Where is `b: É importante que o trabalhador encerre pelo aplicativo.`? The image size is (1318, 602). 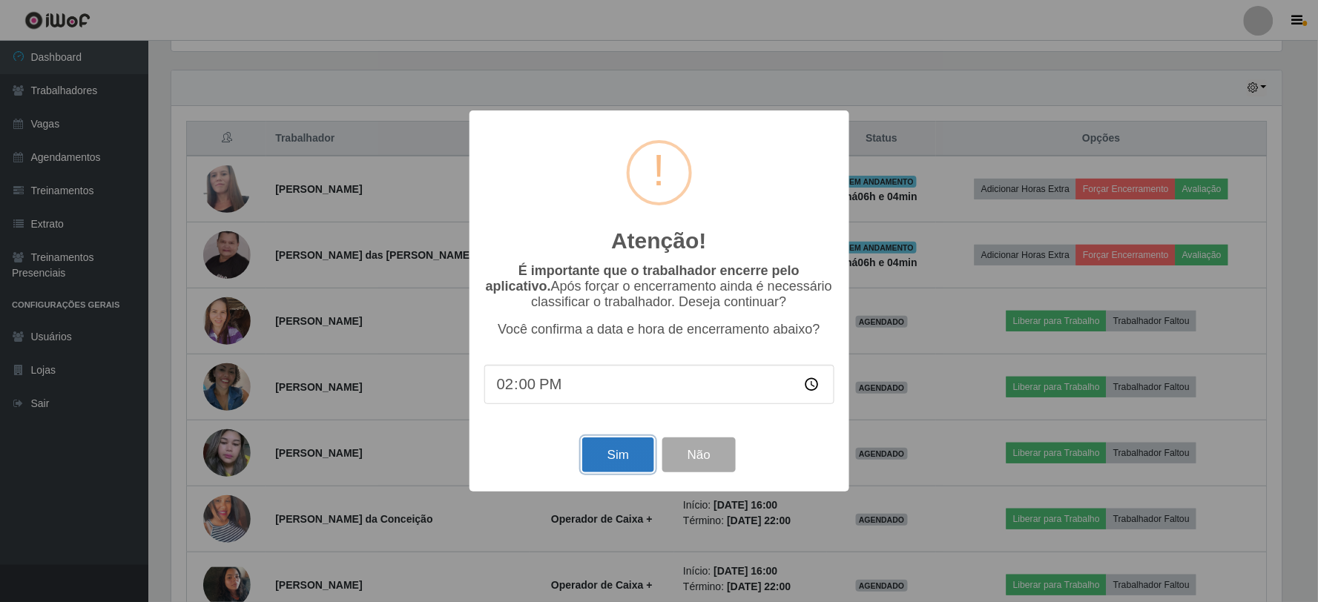 b: É importante que o trabalhador encerre pelo aplicativo. is located at coordinates (642, 278).